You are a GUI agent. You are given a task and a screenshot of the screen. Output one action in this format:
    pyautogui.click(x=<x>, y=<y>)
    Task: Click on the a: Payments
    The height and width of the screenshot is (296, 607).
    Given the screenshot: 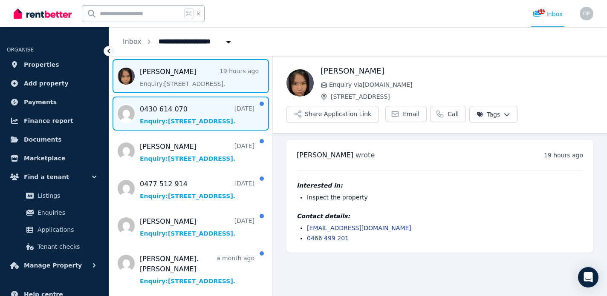 What is the action you would take?
    pyautogui.click(x=54, y=102)
    